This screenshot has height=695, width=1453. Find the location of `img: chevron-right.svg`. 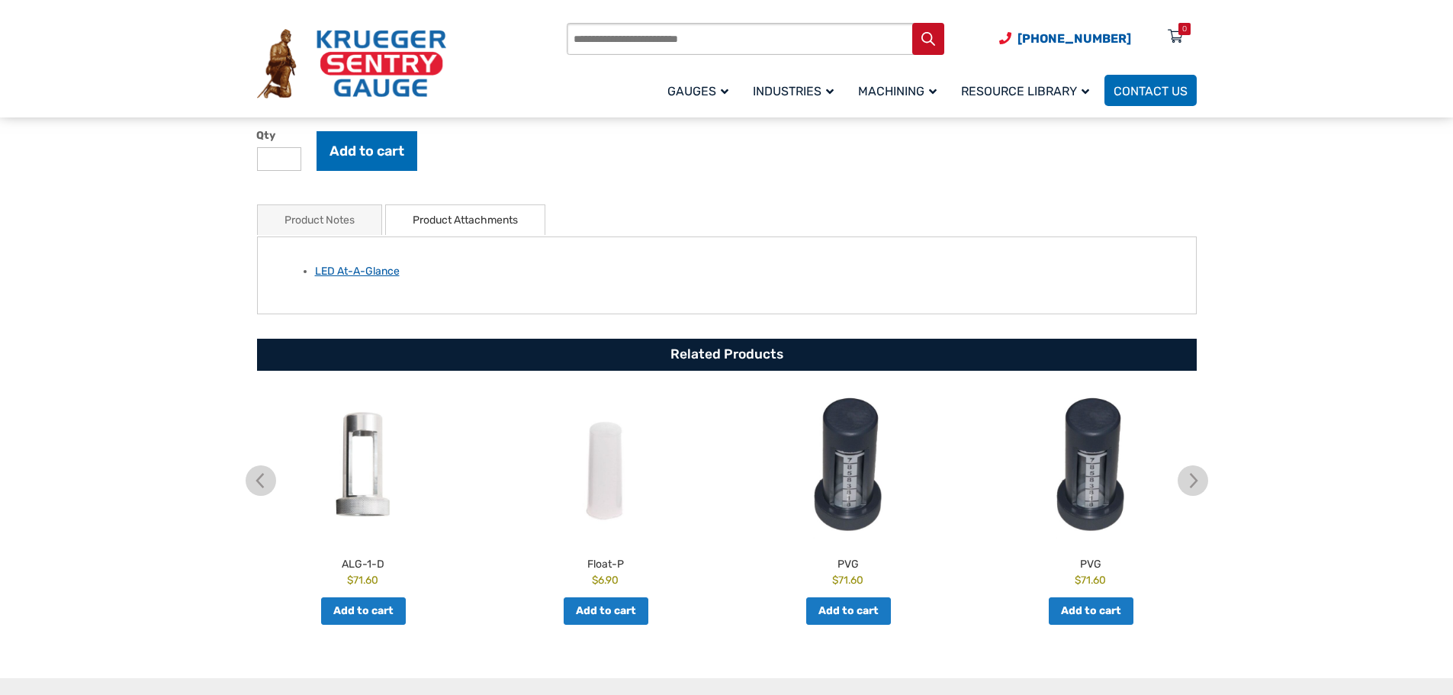

img: chevron-right.svg is located at coordinates (1193, 481).